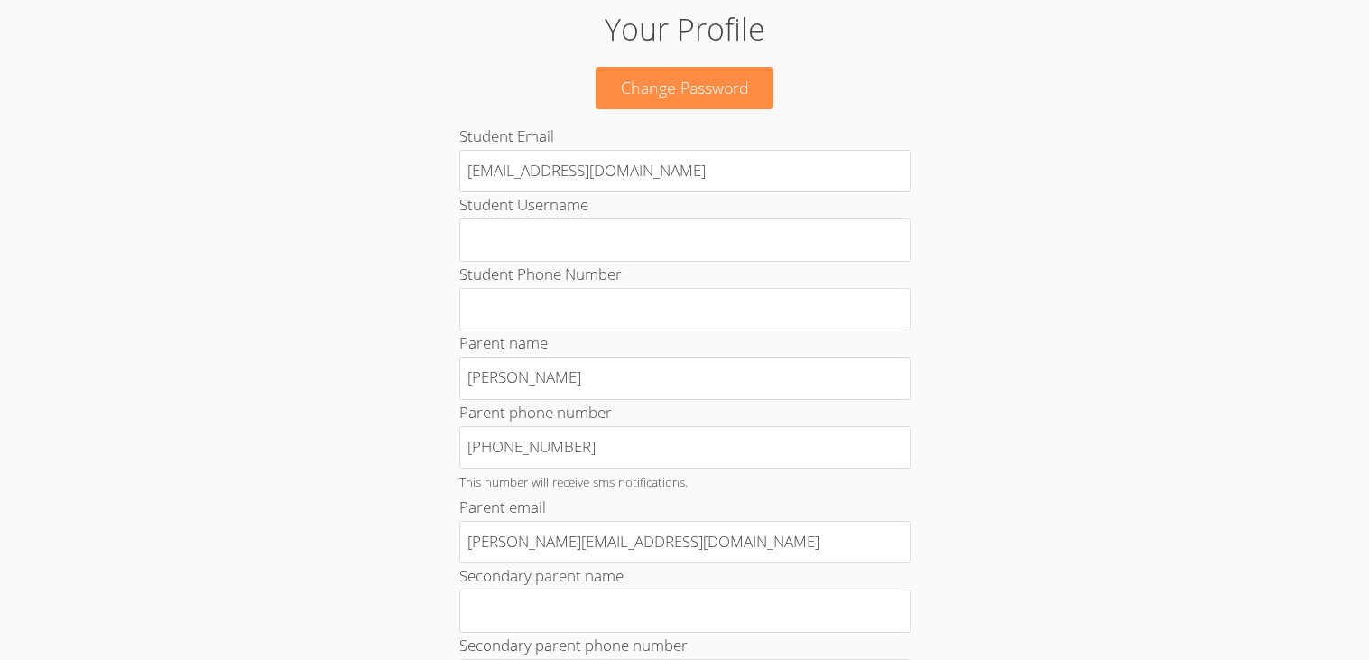  What do you see at coordinates (573, 644) in the screenshot?
I see `label: Secondary parent phone number` at bounding box center [573, 644].